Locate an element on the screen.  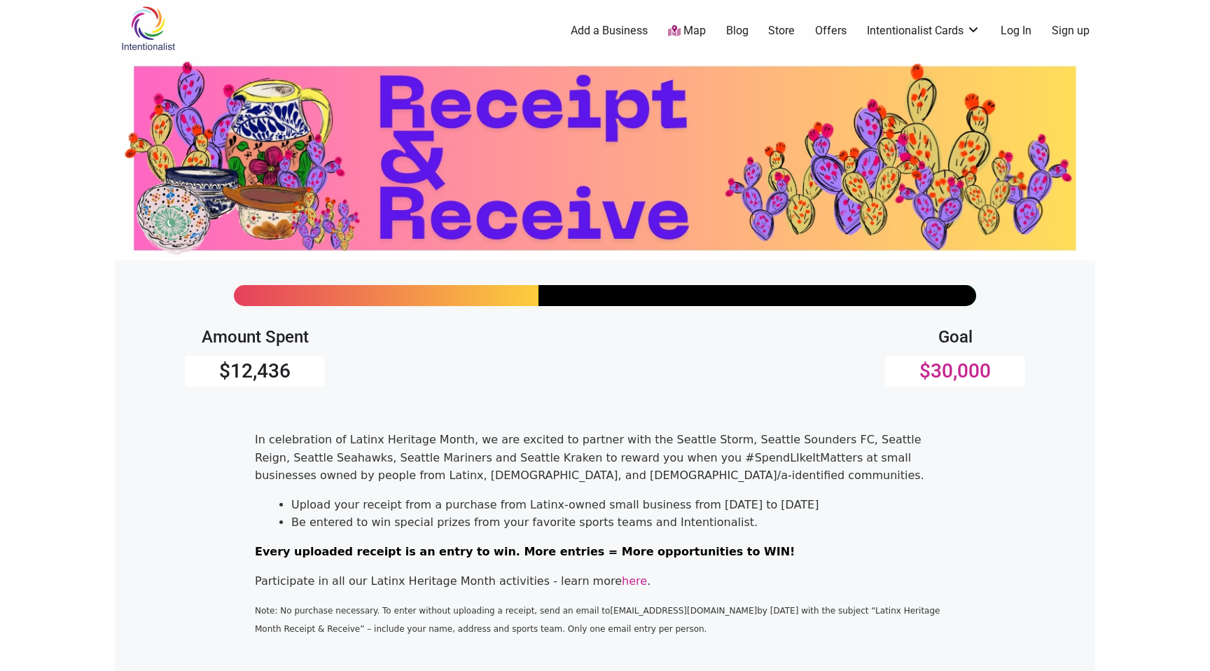
a: Intentionalist Cards is located at coordinates (924, 31).